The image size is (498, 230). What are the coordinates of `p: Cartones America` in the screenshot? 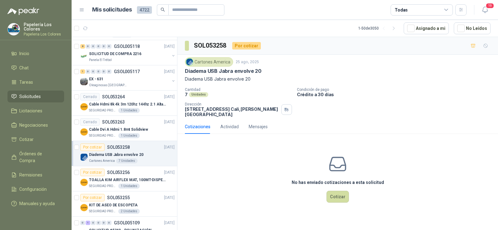 It's located at (102, 161).